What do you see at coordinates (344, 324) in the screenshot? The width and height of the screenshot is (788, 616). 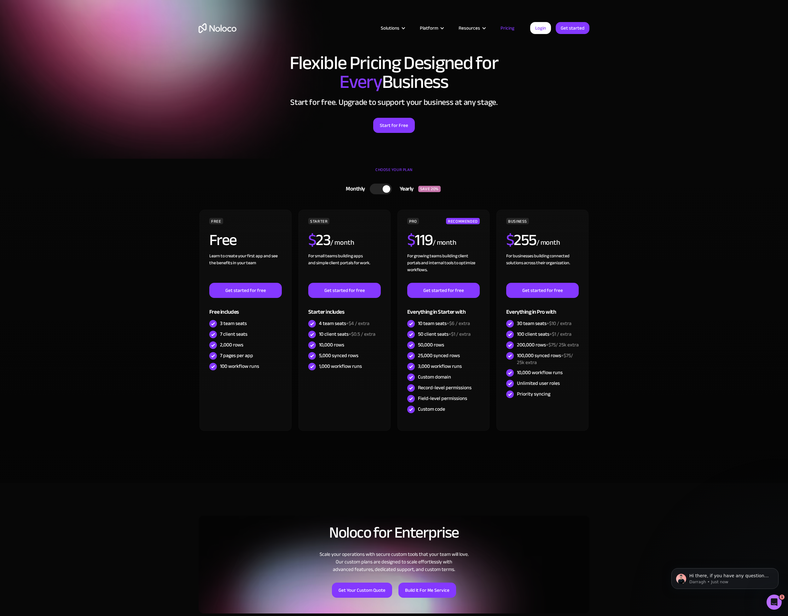 I see `div: 4 team seats` at bounding box center [344, 324].